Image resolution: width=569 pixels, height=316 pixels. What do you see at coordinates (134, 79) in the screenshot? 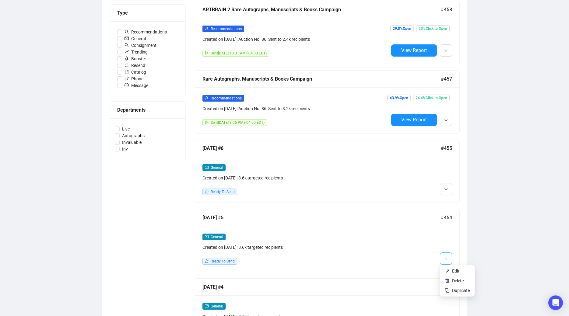
I see `span: Phone` at bounding box center [134, 79].